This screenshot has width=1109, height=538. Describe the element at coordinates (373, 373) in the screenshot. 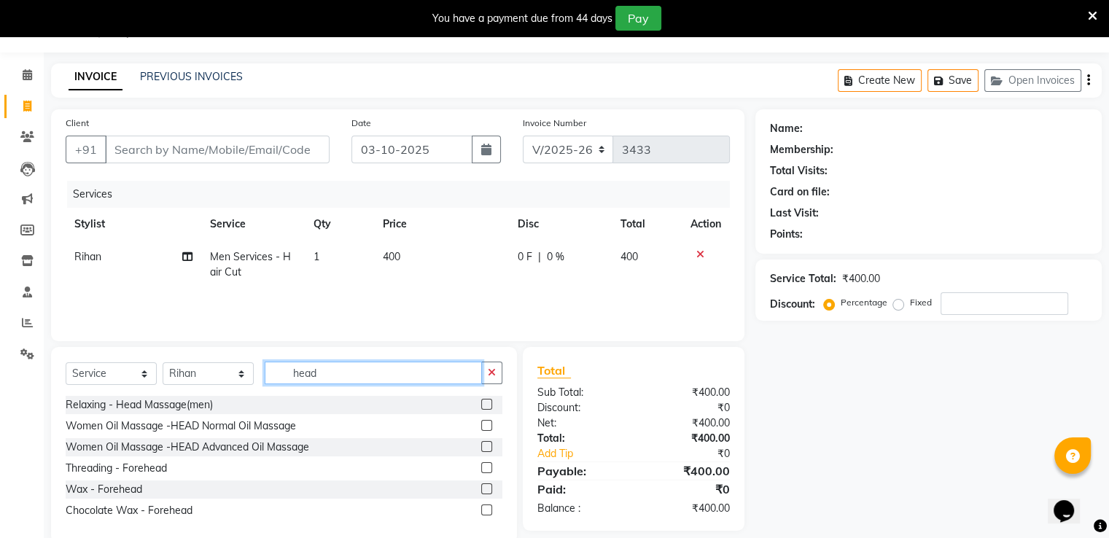

I see `input: Search or Scan` at that location.